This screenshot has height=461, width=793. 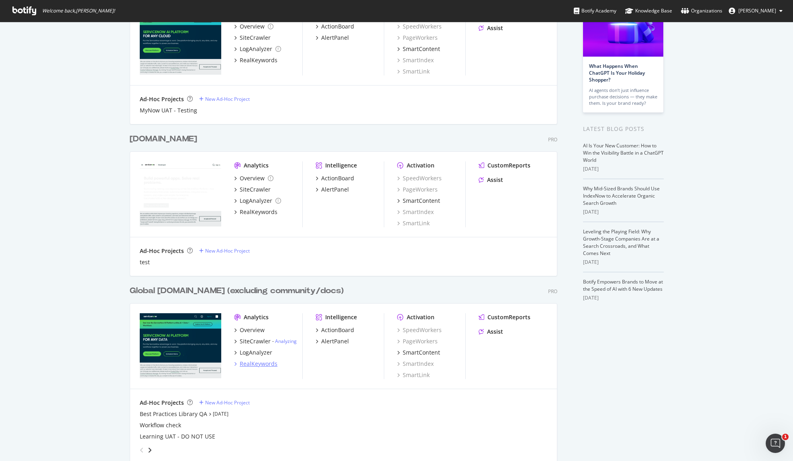 I want to click on img: developer.servicenow.com, so click(x=180, y=194).